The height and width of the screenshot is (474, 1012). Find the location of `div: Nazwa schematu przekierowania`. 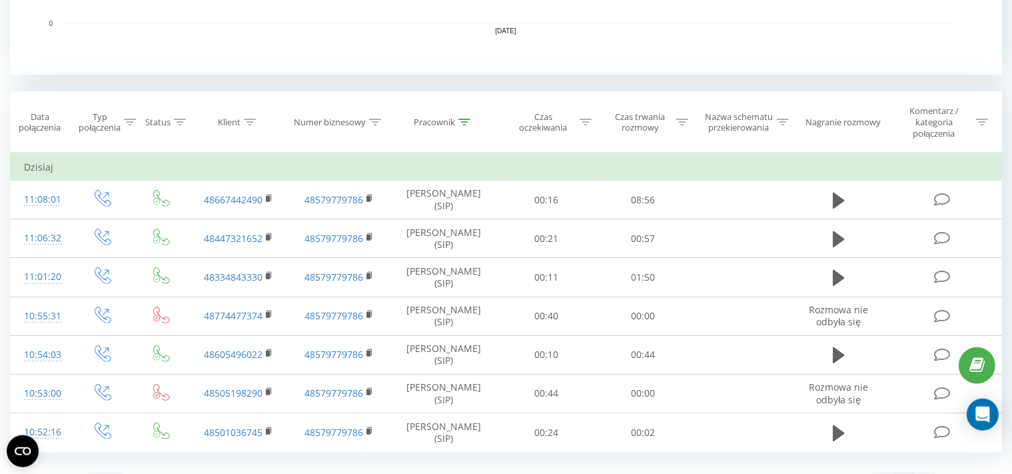

div: Nazwa schematu przekierowania is located at coordinates (738, 123).